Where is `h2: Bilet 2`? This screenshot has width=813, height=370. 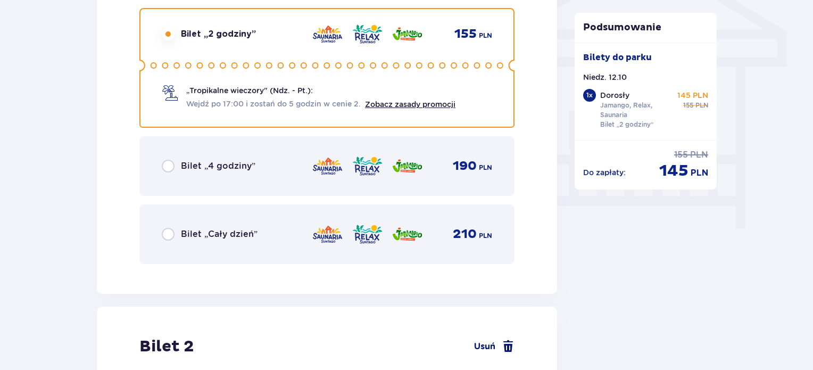
h2: Bilet 2 is located at coordinates (166, 346).